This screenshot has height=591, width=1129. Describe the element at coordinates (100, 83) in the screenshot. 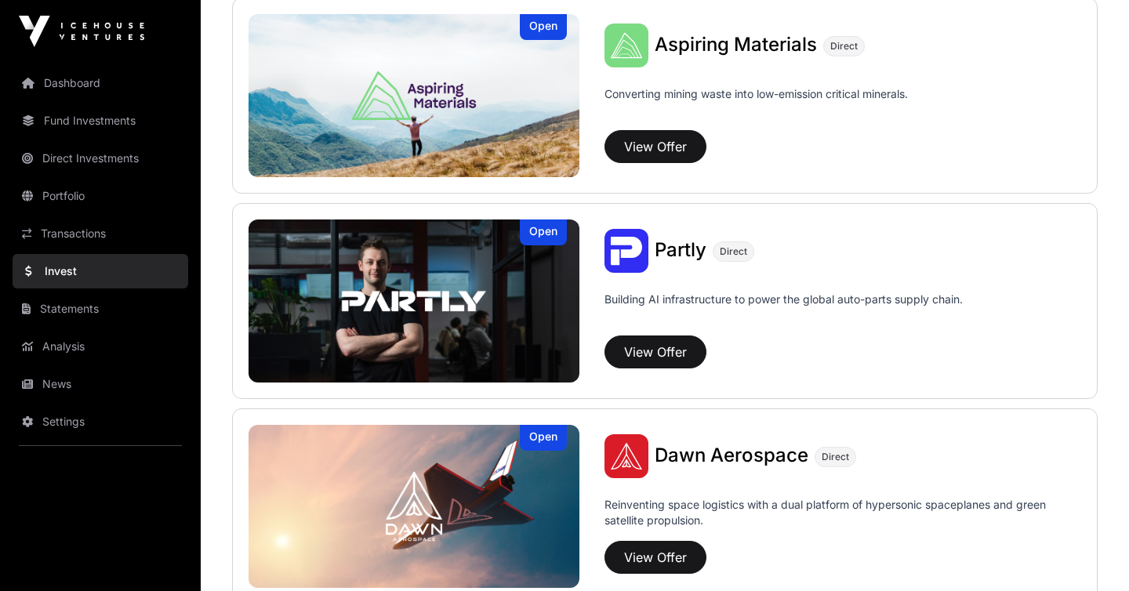

I see `a: Dashboard` at that location.